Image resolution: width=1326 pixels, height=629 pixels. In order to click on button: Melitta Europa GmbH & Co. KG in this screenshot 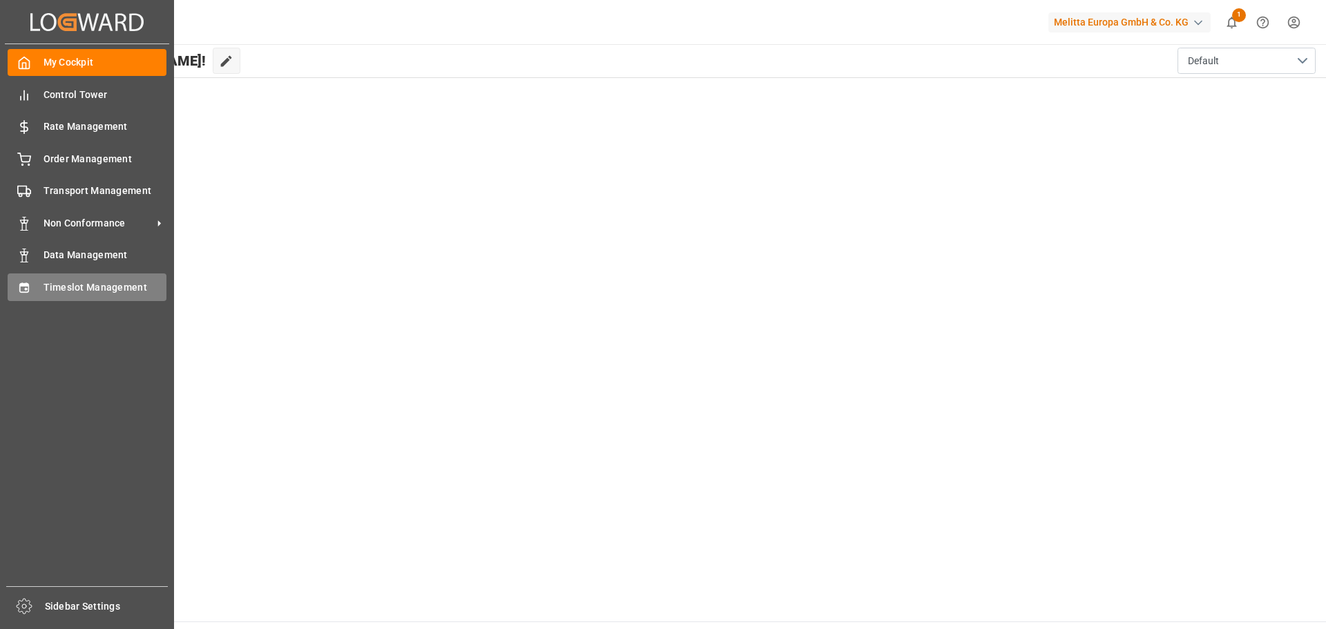, I will do `click(1132, 22)`.